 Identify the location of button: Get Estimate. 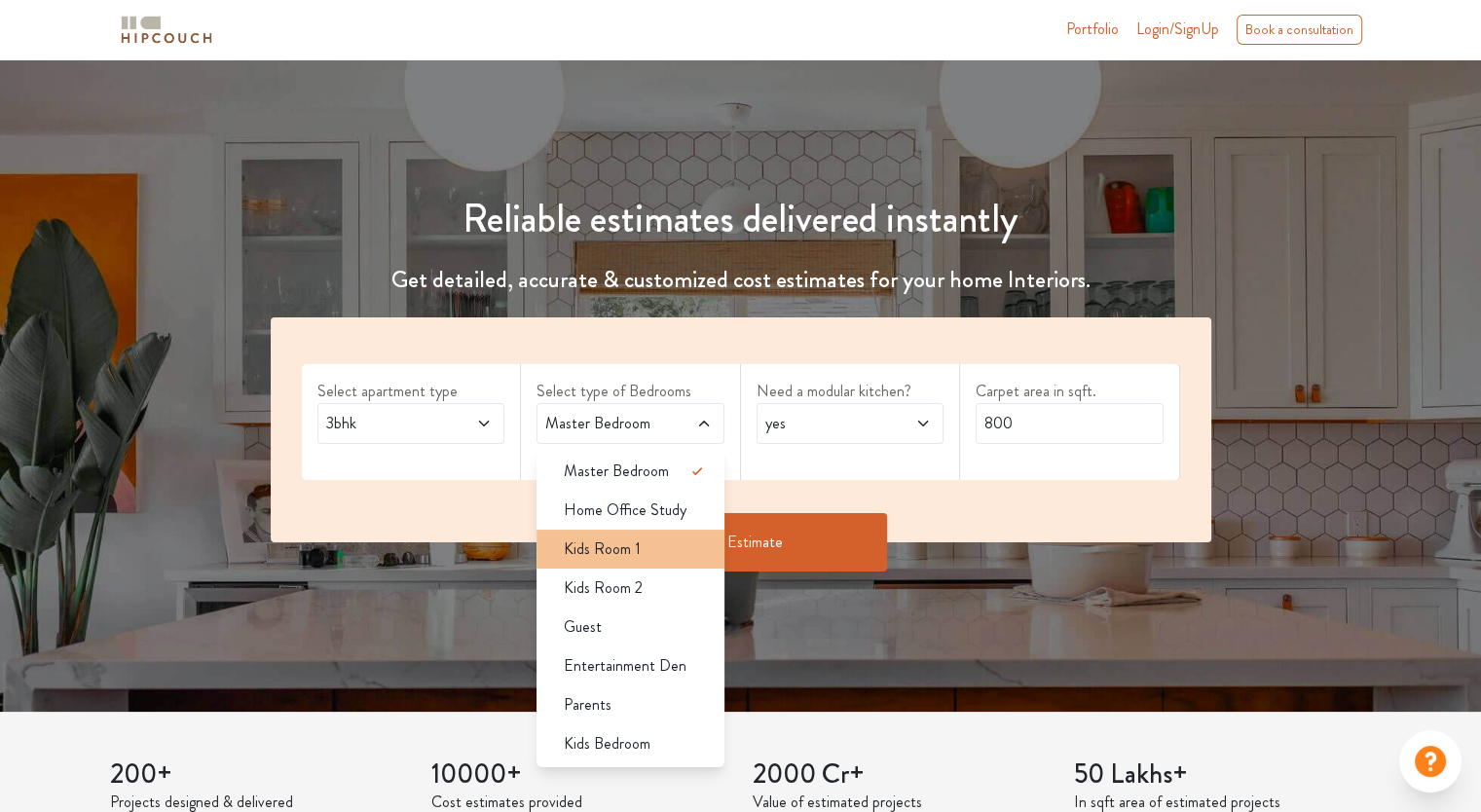
(740, 542).